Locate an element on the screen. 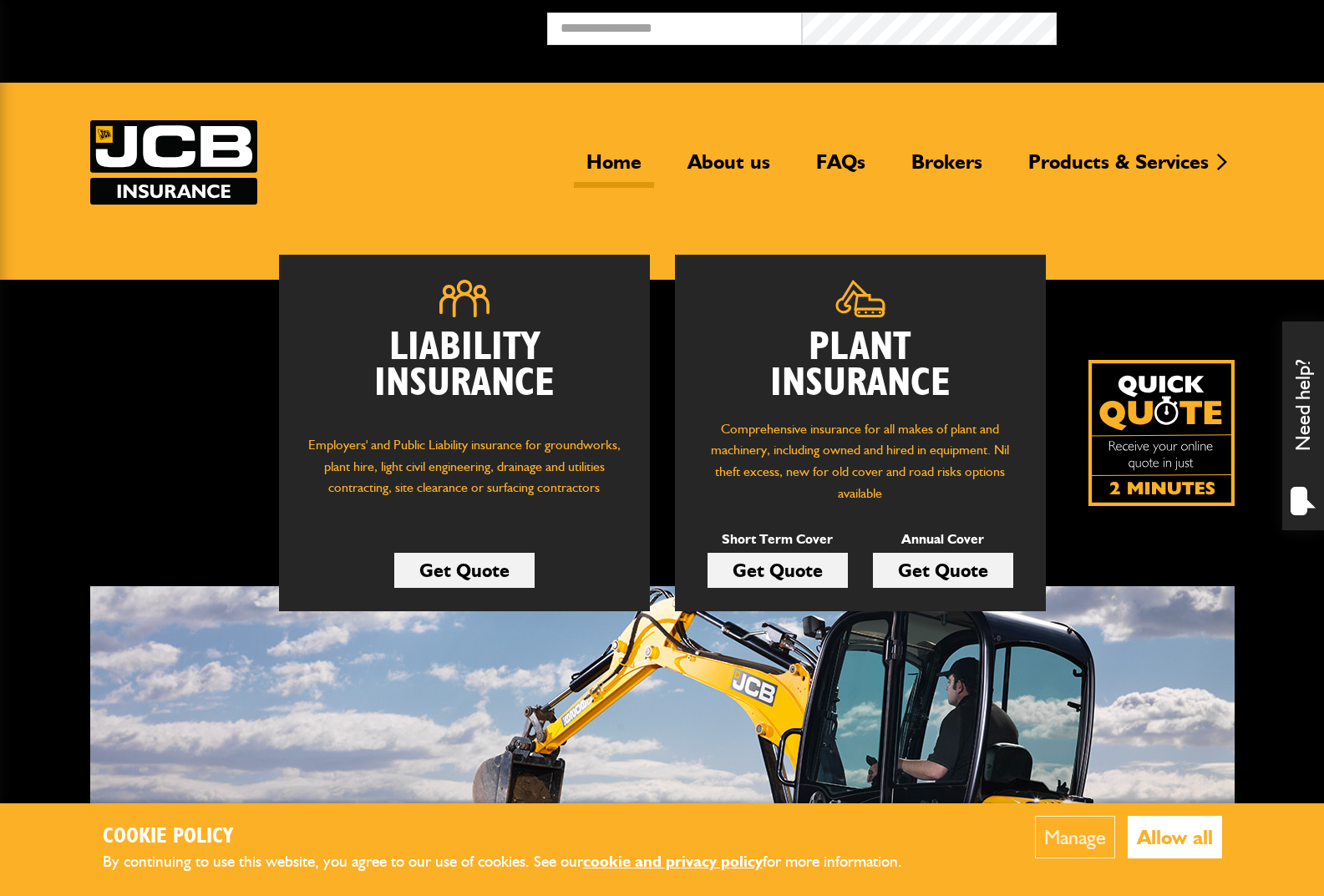 Image resolution: width=1324 pixels, height=896 pixels. button: Allow all is located at coordinates (1174, 836).